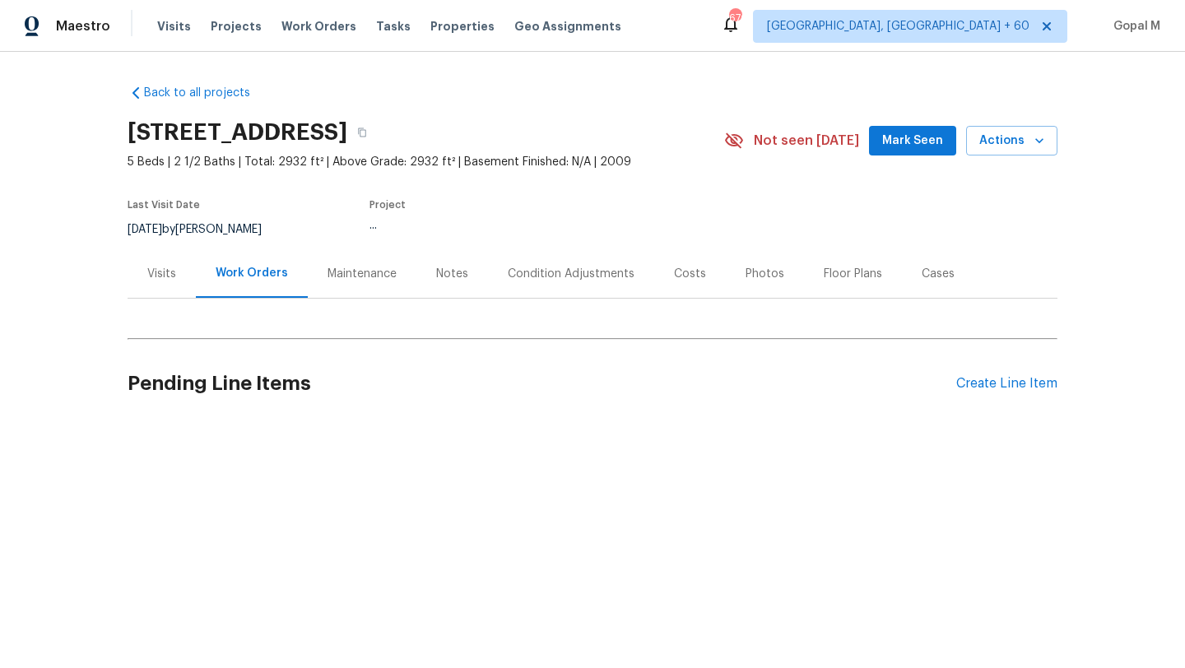 The image size is (1185, 668). I want to click on div: Work Orders, so click(252, 273).